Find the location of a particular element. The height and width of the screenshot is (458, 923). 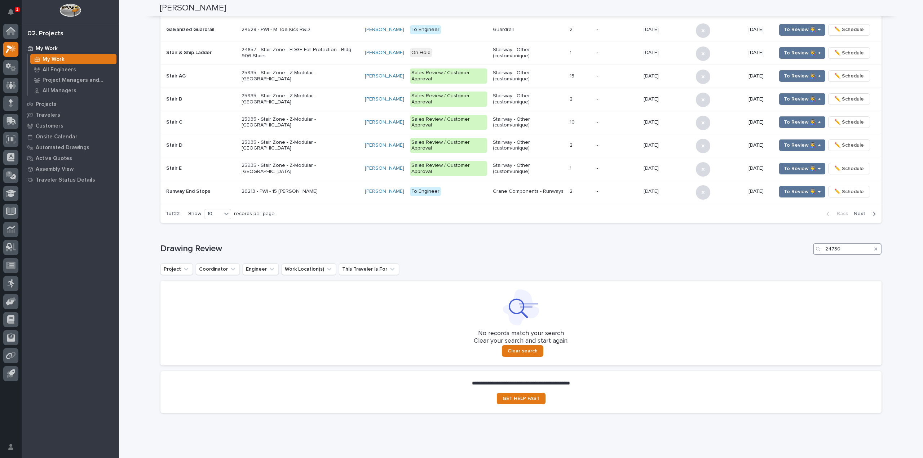

a: Active Quotes is located at coordinates (70, 158).